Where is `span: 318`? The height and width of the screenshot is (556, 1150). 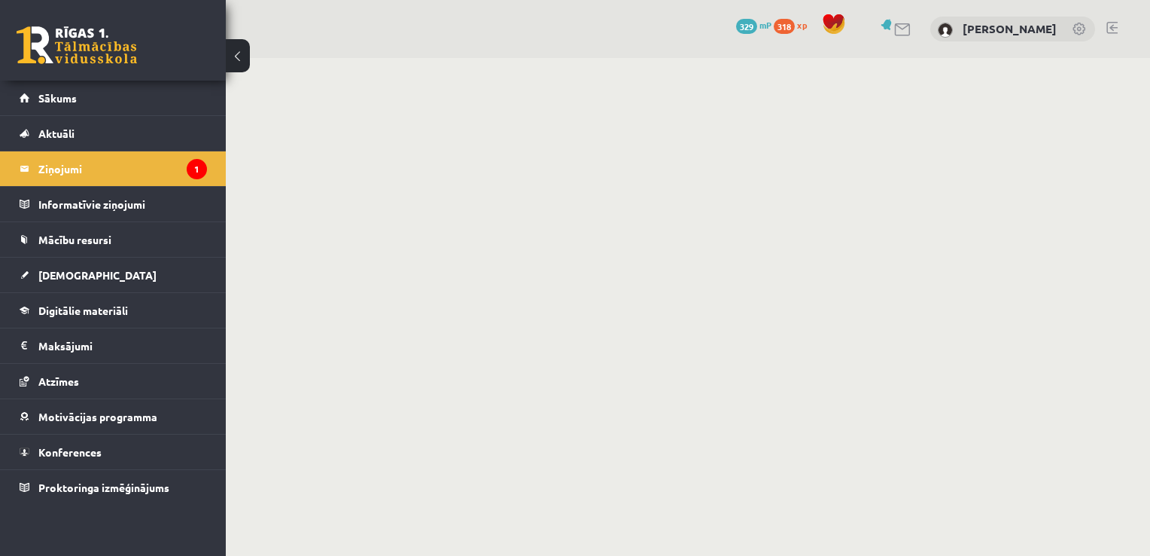 span: 318 is located at coordinates (785, 26).